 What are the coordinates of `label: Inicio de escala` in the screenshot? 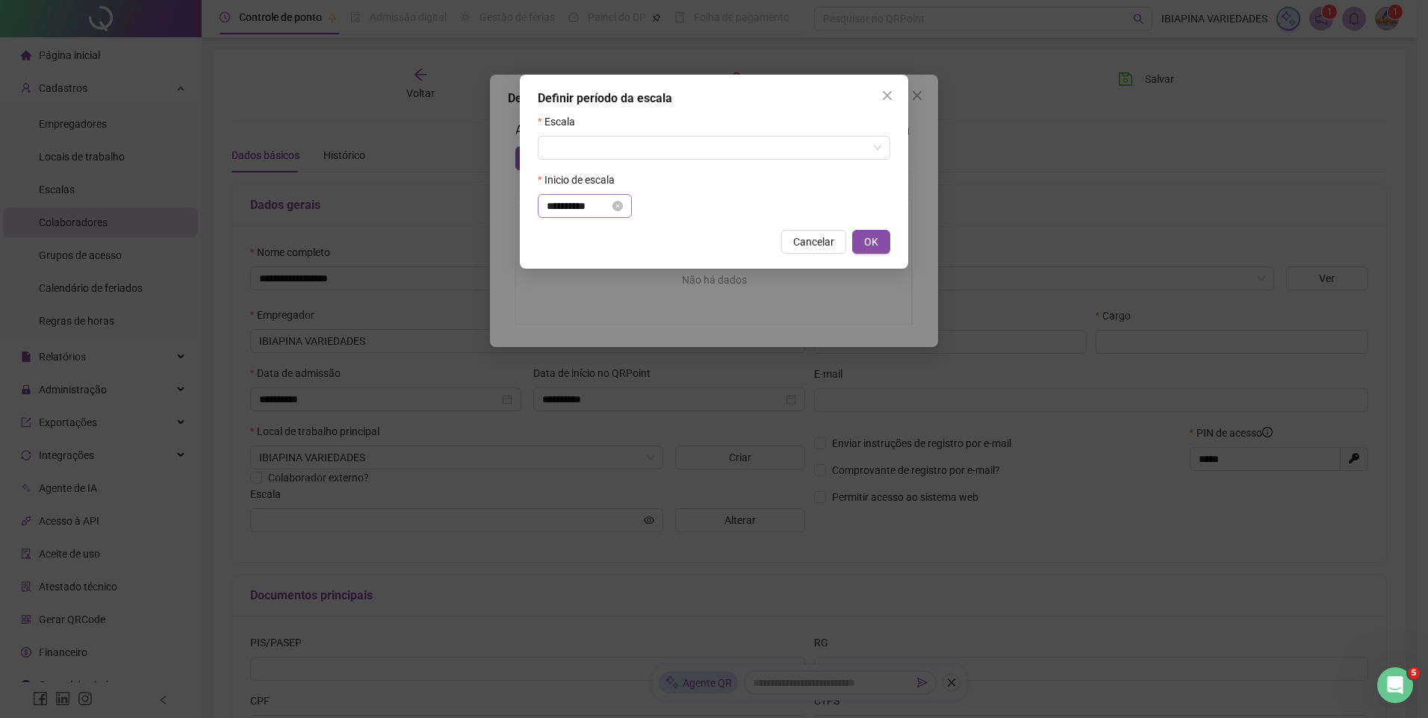 It's located at (581, 180).